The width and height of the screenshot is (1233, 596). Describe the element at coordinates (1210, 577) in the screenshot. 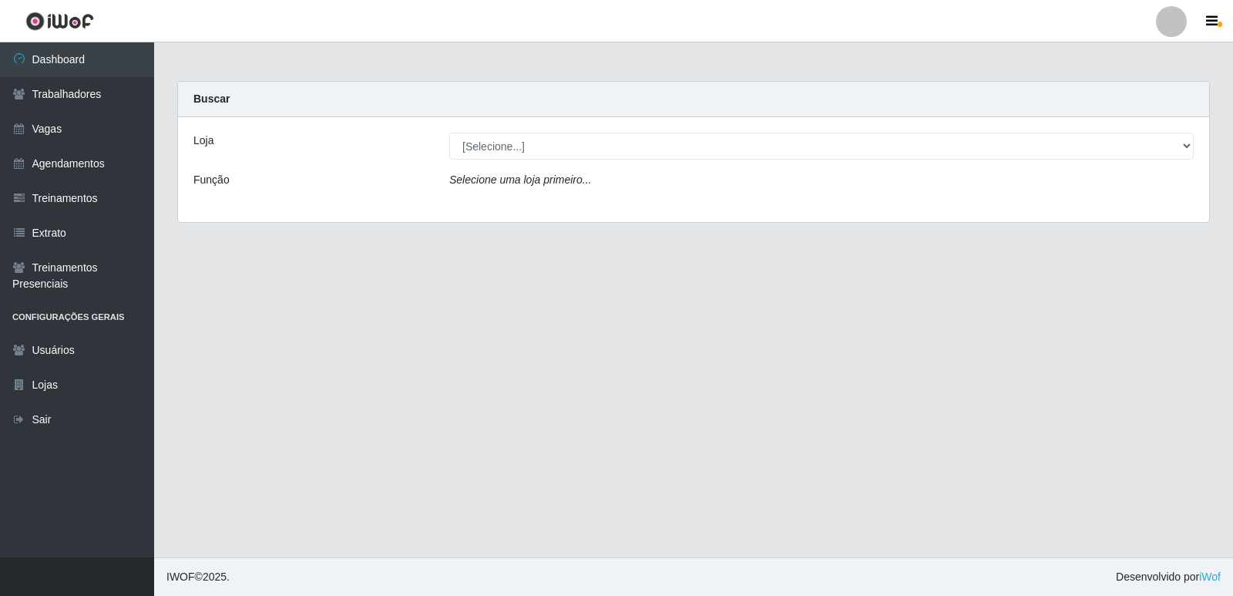

I see `a: iWof` at that location.